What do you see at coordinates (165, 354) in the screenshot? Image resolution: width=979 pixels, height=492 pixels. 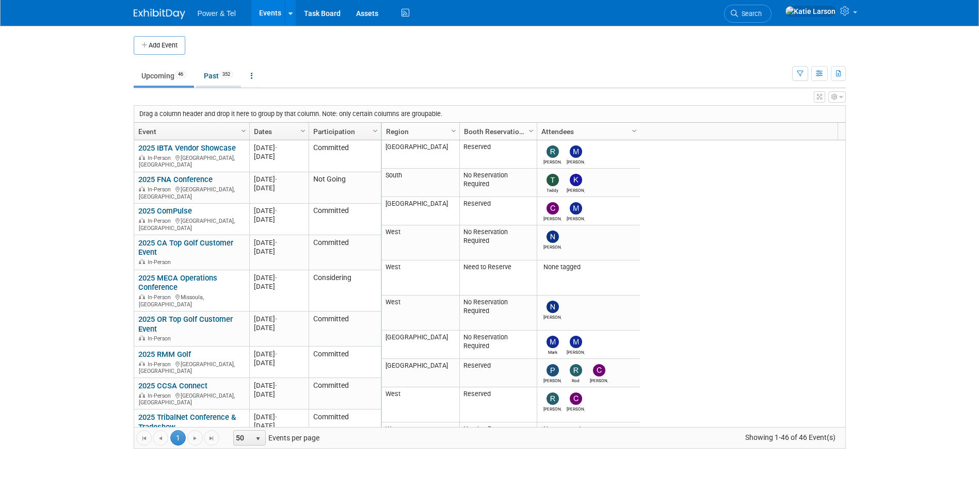 I see `a: 2025 RMM Golf` at bounding box center [165, 354].